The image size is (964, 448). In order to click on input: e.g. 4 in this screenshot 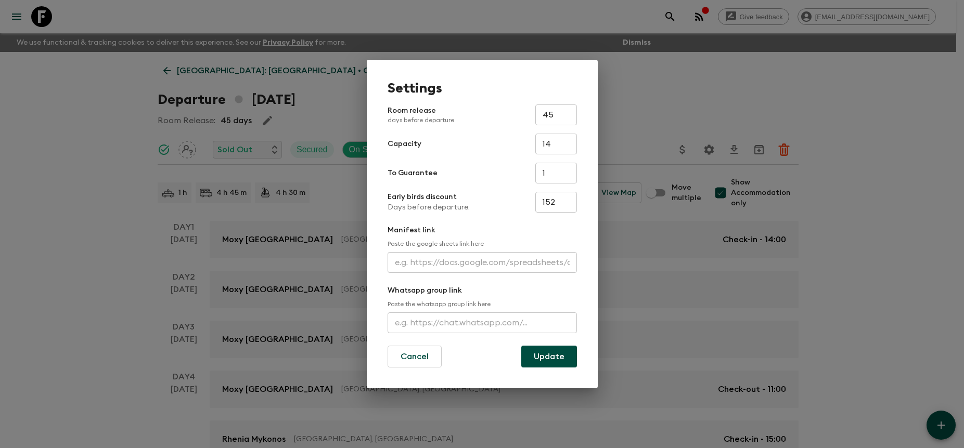, I will do `click(556, 173)`.